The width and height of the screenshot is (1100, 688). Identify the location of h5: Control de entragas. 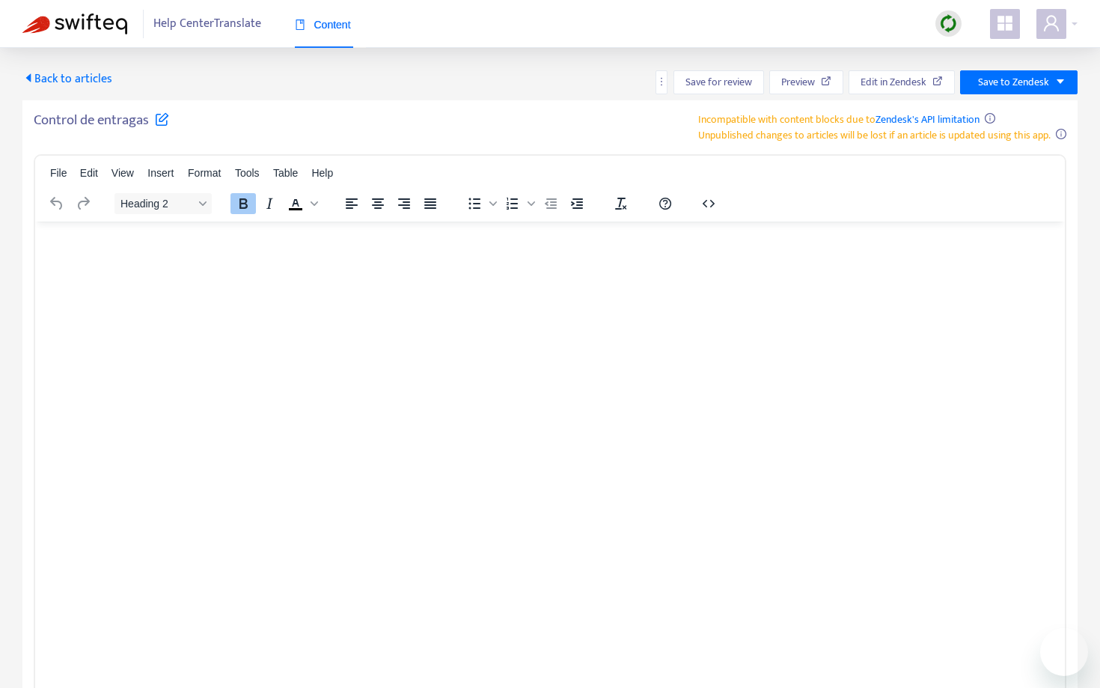
(101, 124).